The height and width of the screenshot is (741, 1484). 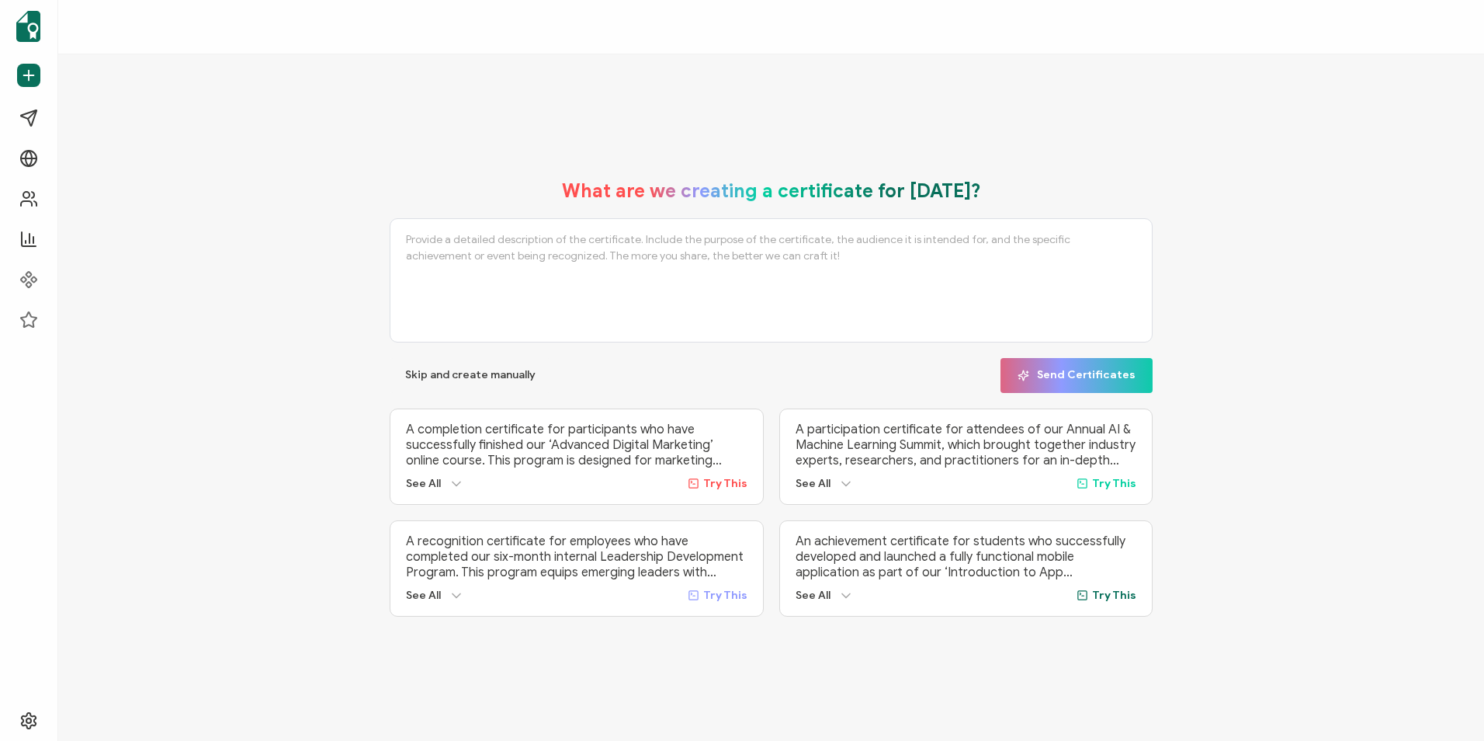 What do you see at coordinates (28, 26) in the screenshot?
I see `img: sertifier-logomark-colored.svg` at bounding box center [28, 26].